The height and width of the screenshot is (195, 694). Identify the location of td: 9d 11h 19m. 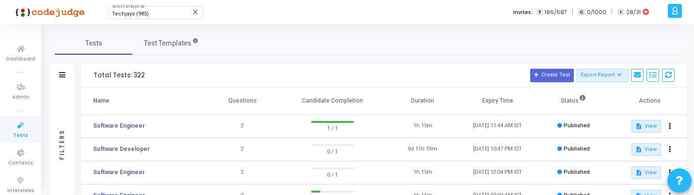
(423, 150).